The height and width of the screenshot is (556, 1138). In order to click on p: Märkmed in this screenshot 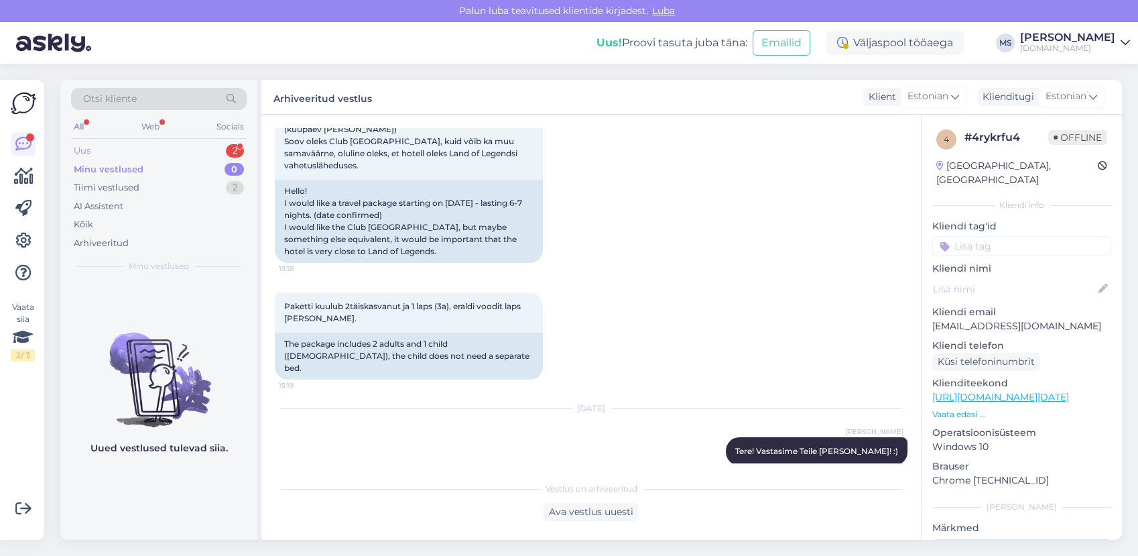, I will do `click(1022, 528)`.